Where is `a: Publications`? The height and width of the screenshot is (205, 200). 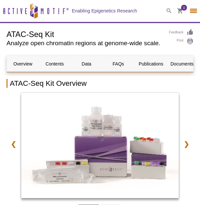 a: Publications is located at coordinates (150, 64).